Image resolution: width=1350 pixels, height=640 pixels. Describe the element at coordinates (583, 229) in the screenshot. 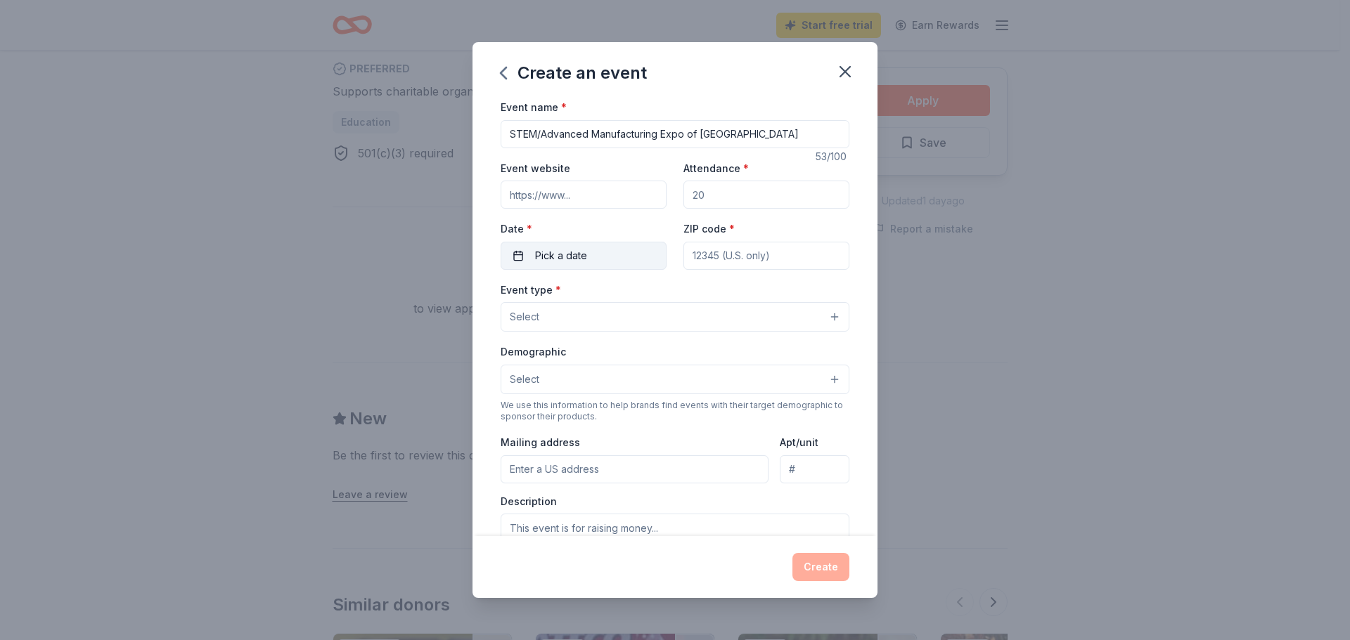

I see `label: Date` at that location.